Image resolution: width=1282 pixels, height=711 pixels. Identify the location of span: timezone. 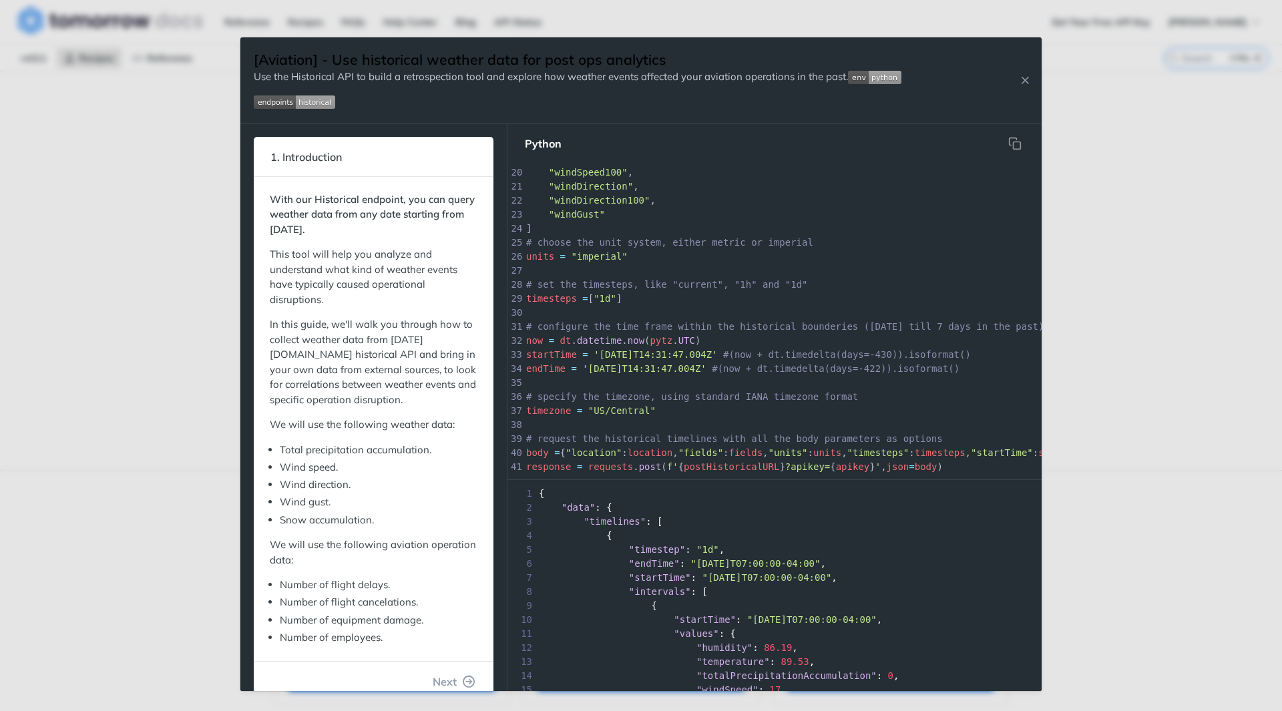
(548, 411).